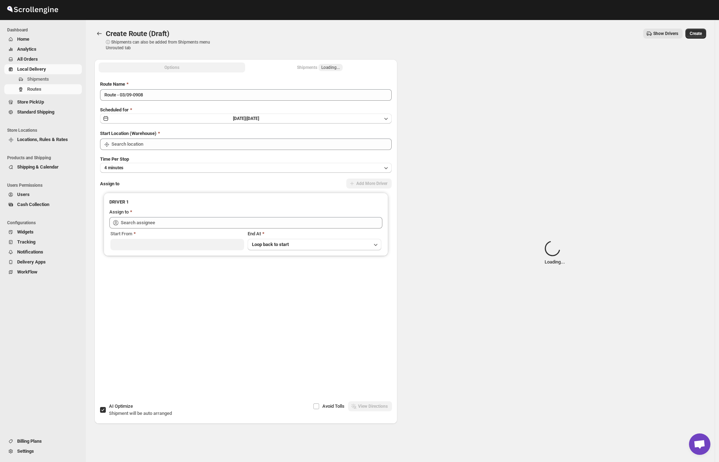 This screenshot has width=719, height=462. What do you see at coordinates (43, 140) in the screenshot?
I see `button: Locations, Rules & Rates` at bounding box center [43, 140].